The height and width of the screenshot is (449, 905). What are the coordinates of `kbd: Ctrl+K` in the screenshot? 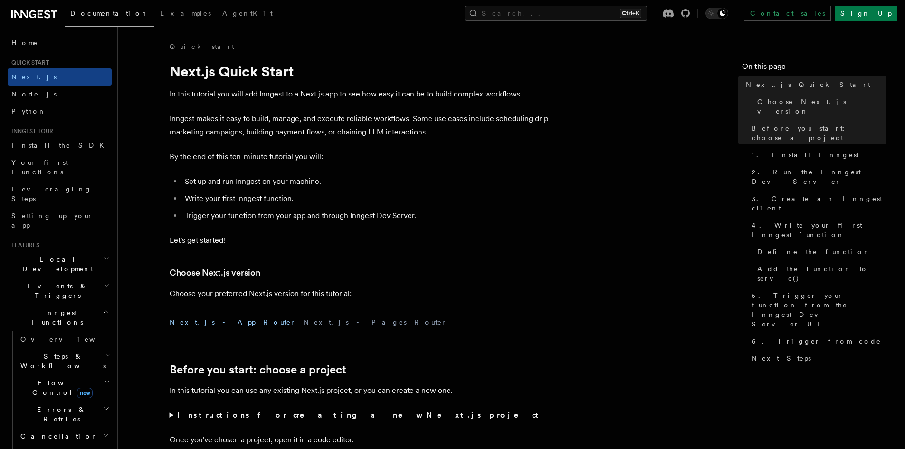 It's located at (630, 13).